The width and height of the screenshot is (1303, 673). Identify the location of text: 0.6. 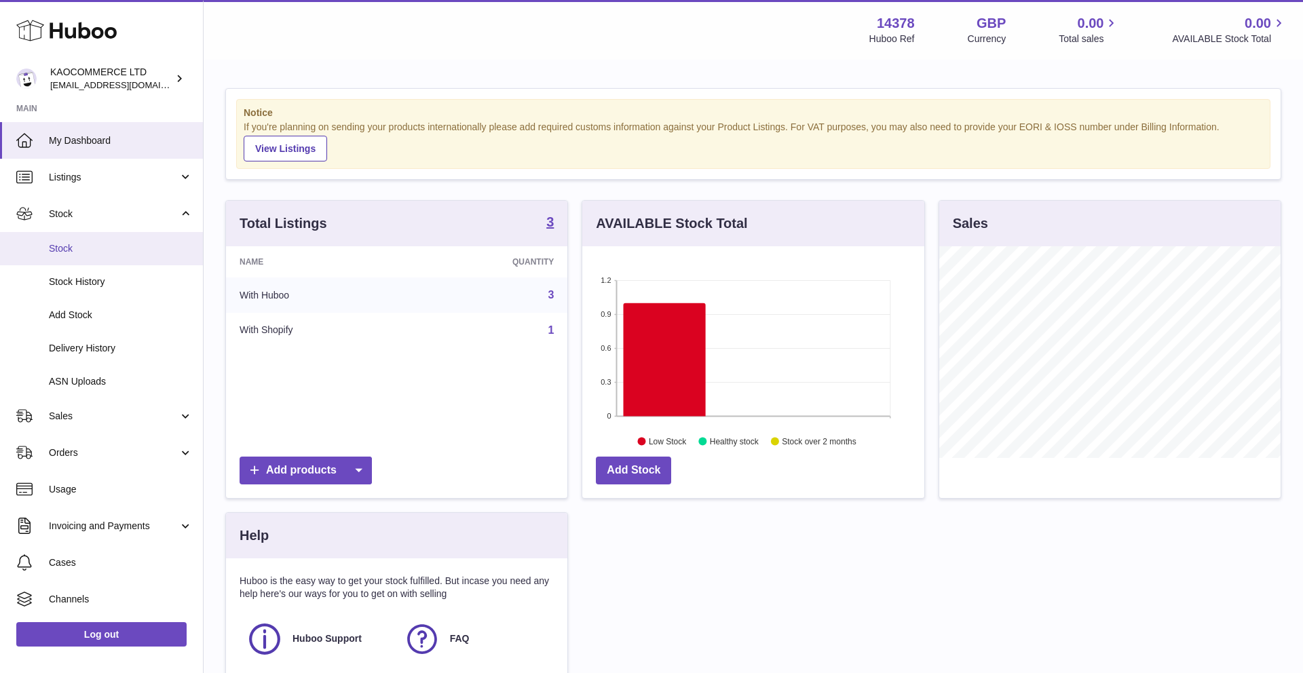
(606, 348).